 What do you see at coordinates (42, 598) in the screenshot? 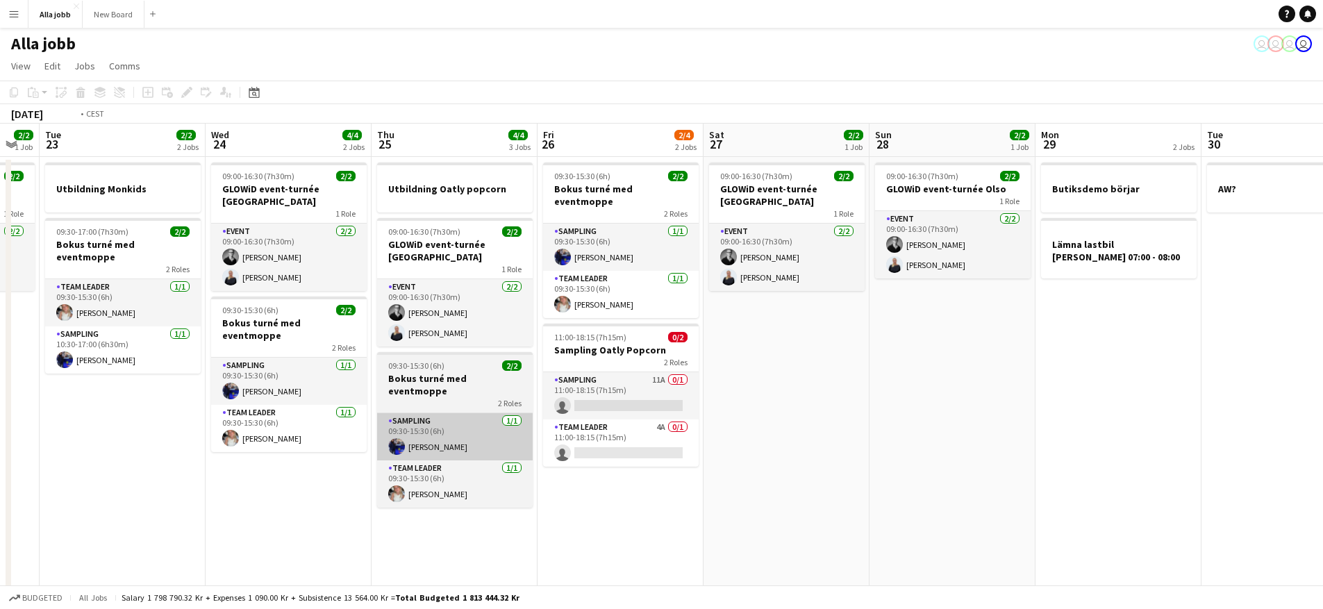
I see `span: Budgeted` at bounding box center [42, 598].